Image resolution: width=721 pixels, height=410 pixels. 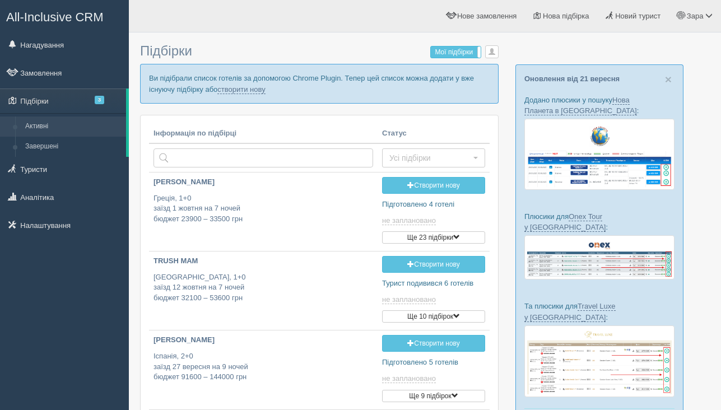 What do you see at coordinates (455, 52) in the screenshot?
I see `label: Мої підбірки` at bounding box center [455, 52].